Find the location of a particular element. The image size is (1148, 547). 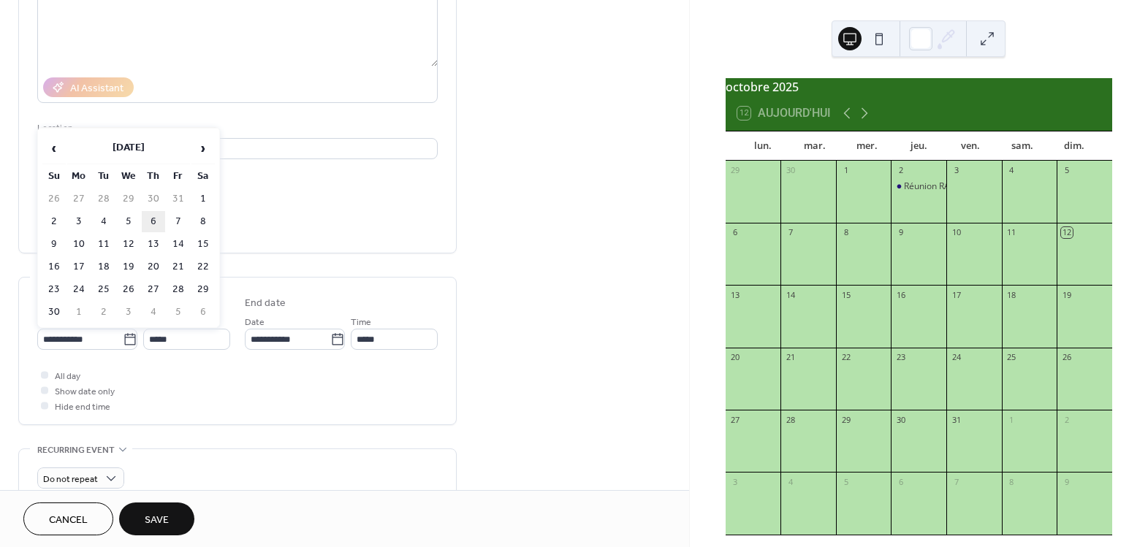

th: Su is located at coordinates (54, 176).